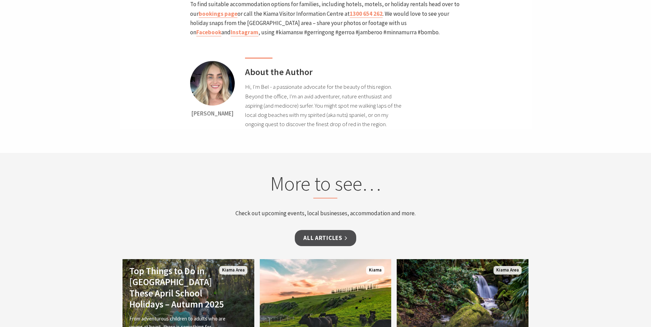 Image resolution: width=651 pixels, height=327 pixels. I want to click on a: Facebook, so click(209, 32).